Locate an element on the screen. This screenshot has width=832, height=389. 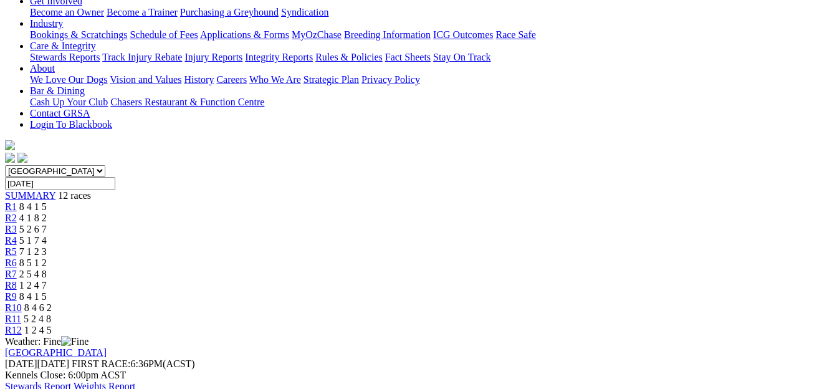
a: R10 is located at coordinates (13, 307).